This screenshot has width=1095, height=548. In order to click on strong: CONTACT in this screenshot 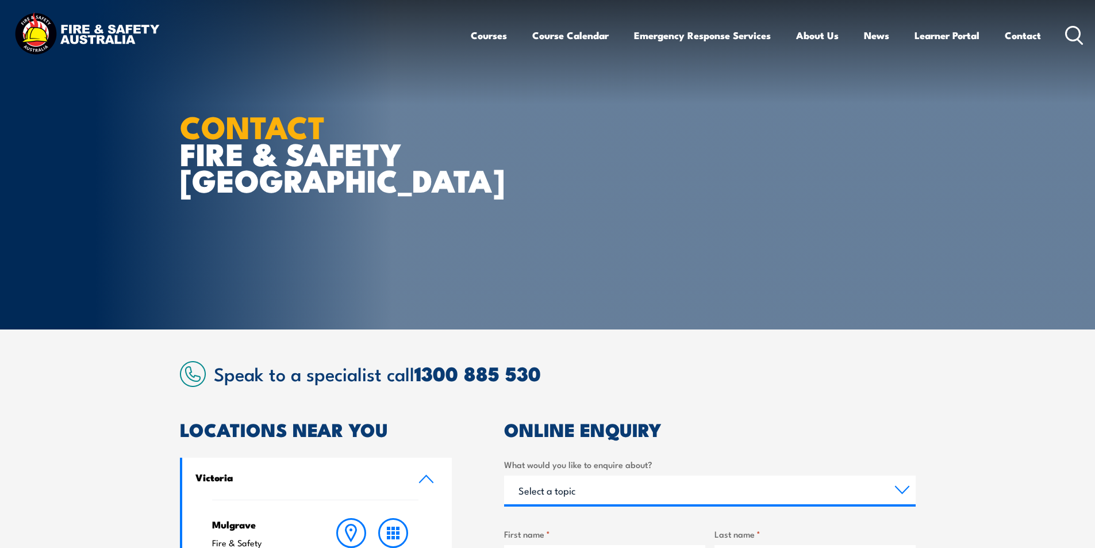, I will do `click(252, 125)`.